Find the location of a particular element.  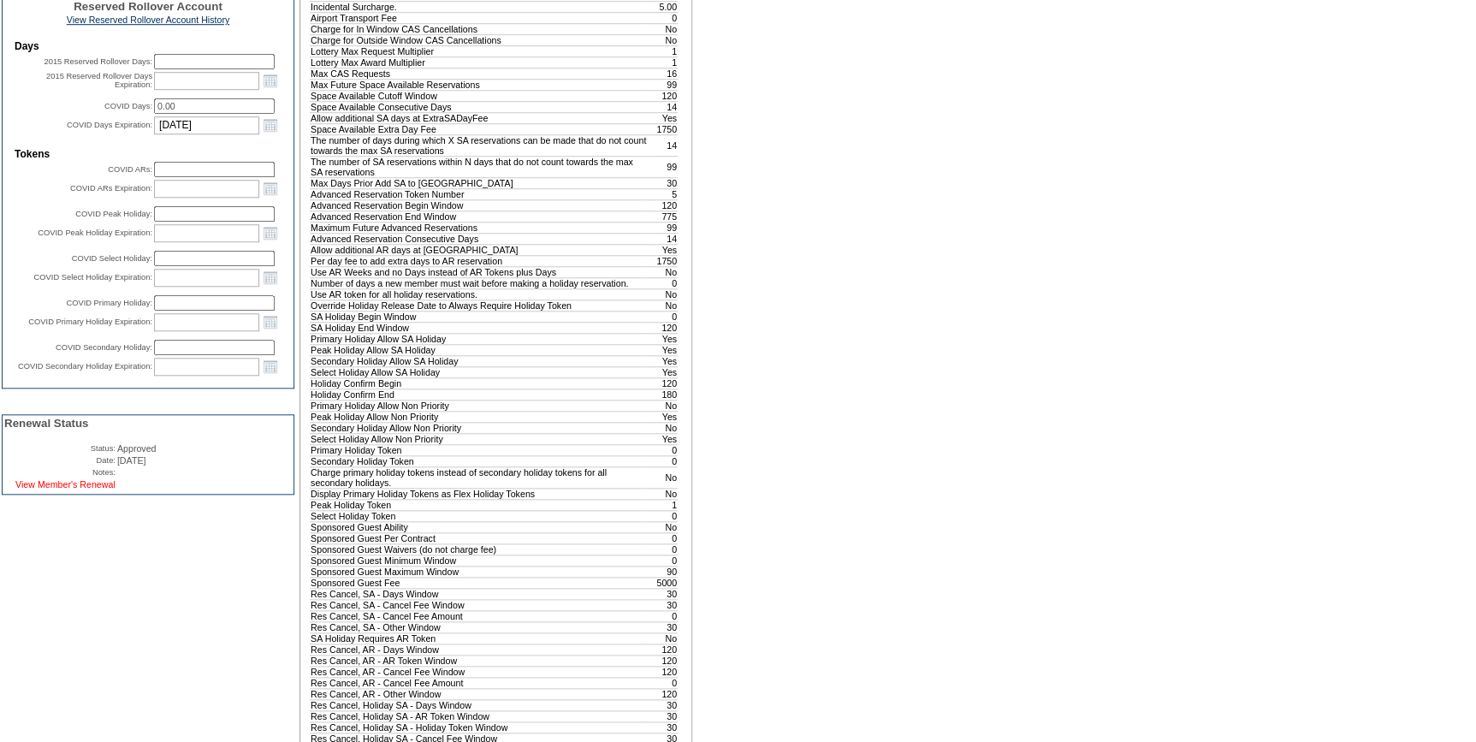

td: 775 is located at coordinates (662, 216).